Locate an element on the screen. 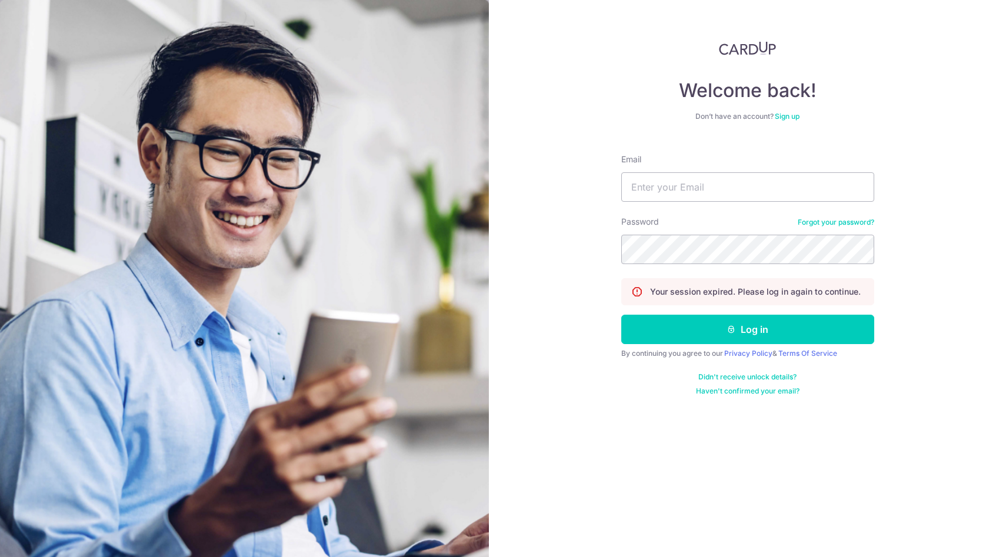 The height and width of the screenshot is (557, 1006). input: Enter your Email is located at coordinates (748, 187).